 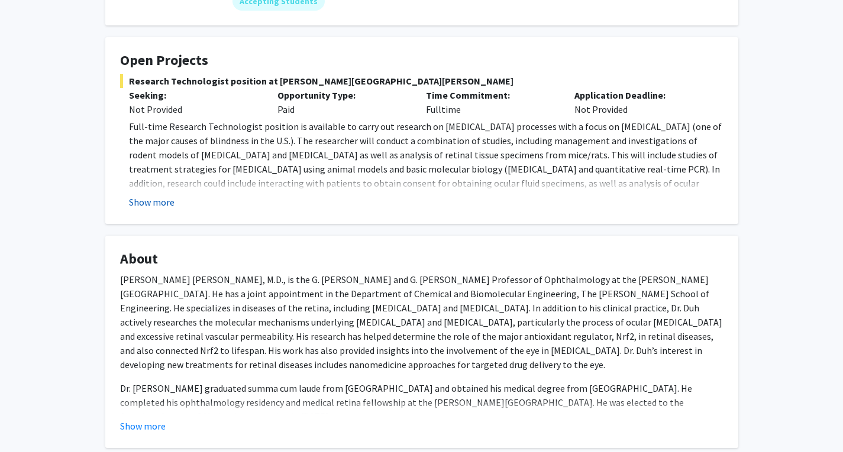 What do you see at coordinates (194, 95) in the screenshot?
I see `p: Seeking:` at bounding box center [194, 95].